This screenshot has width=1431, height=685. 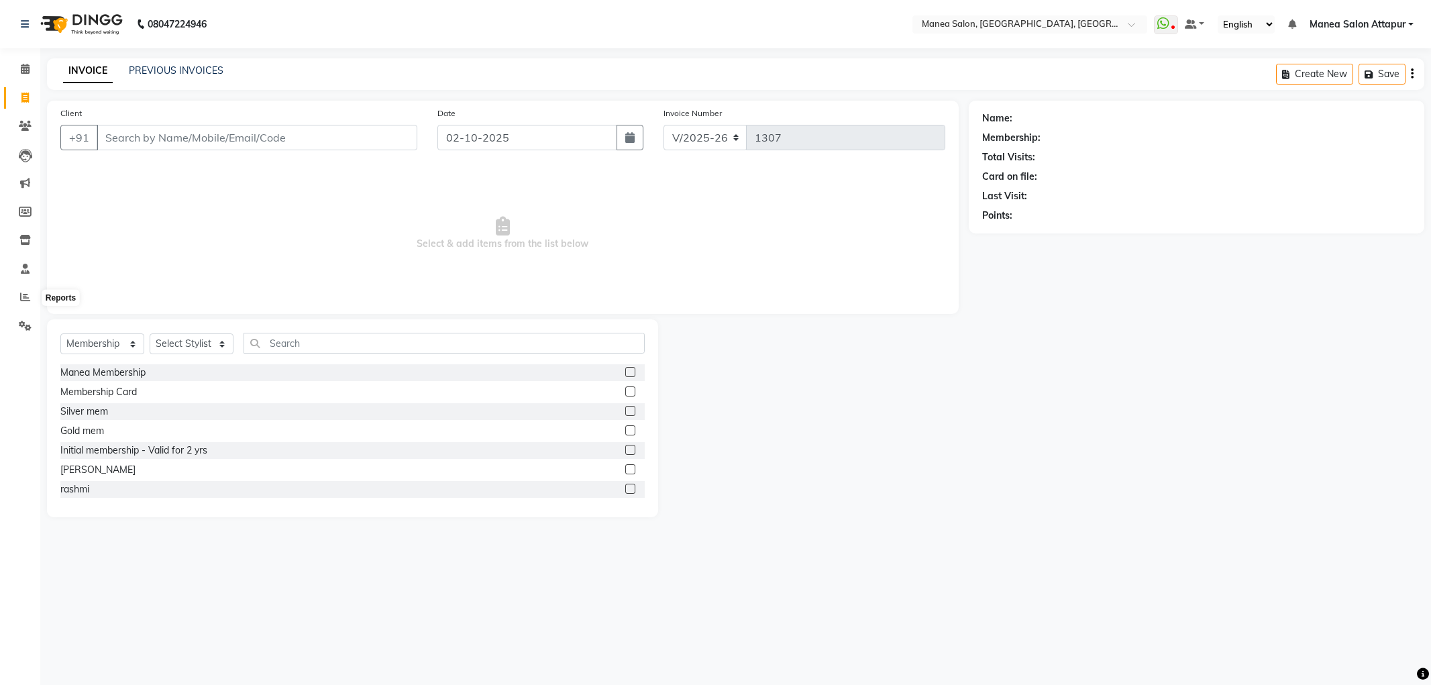 I want to click on div: Membership Card, so click(x=99, y=392).